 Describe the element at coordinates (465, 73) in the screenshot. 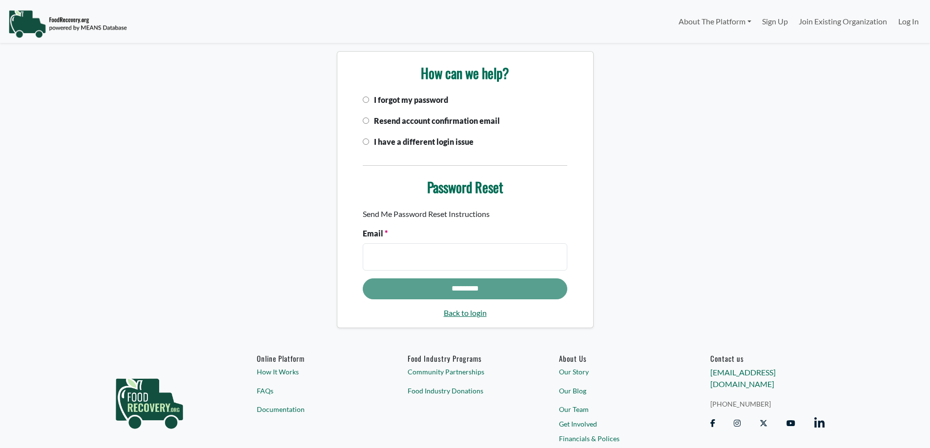

I see `h3: How can we help?` at that location.